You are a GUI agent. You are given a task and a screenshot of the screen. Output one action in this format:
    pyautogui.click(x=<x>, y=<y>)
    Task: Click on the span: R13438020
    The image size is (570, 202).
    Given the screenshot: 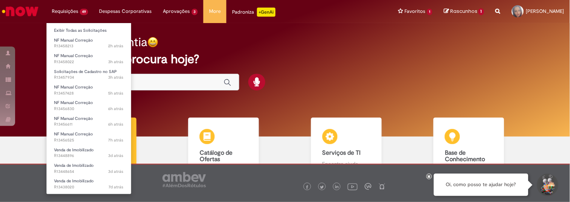 What is the action you would take?
    pyautogui.click(x=89, y=187)
    